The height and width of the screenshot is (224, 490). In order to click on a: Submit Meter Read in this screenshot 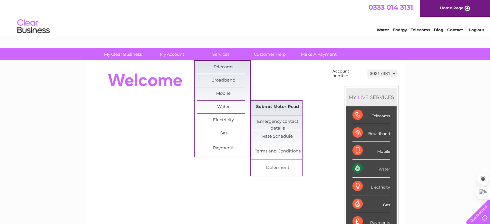, I will do `click(278, 107)`.